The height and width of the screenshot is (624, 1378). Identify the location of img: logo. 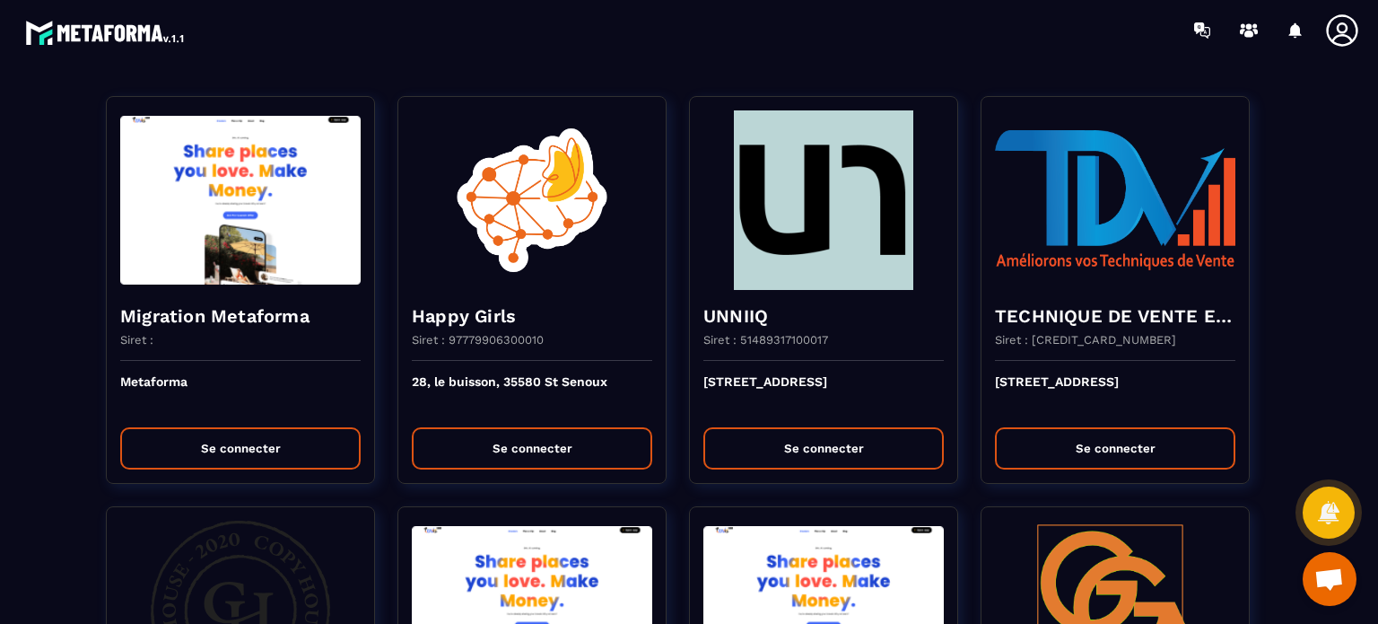
(106, 32).